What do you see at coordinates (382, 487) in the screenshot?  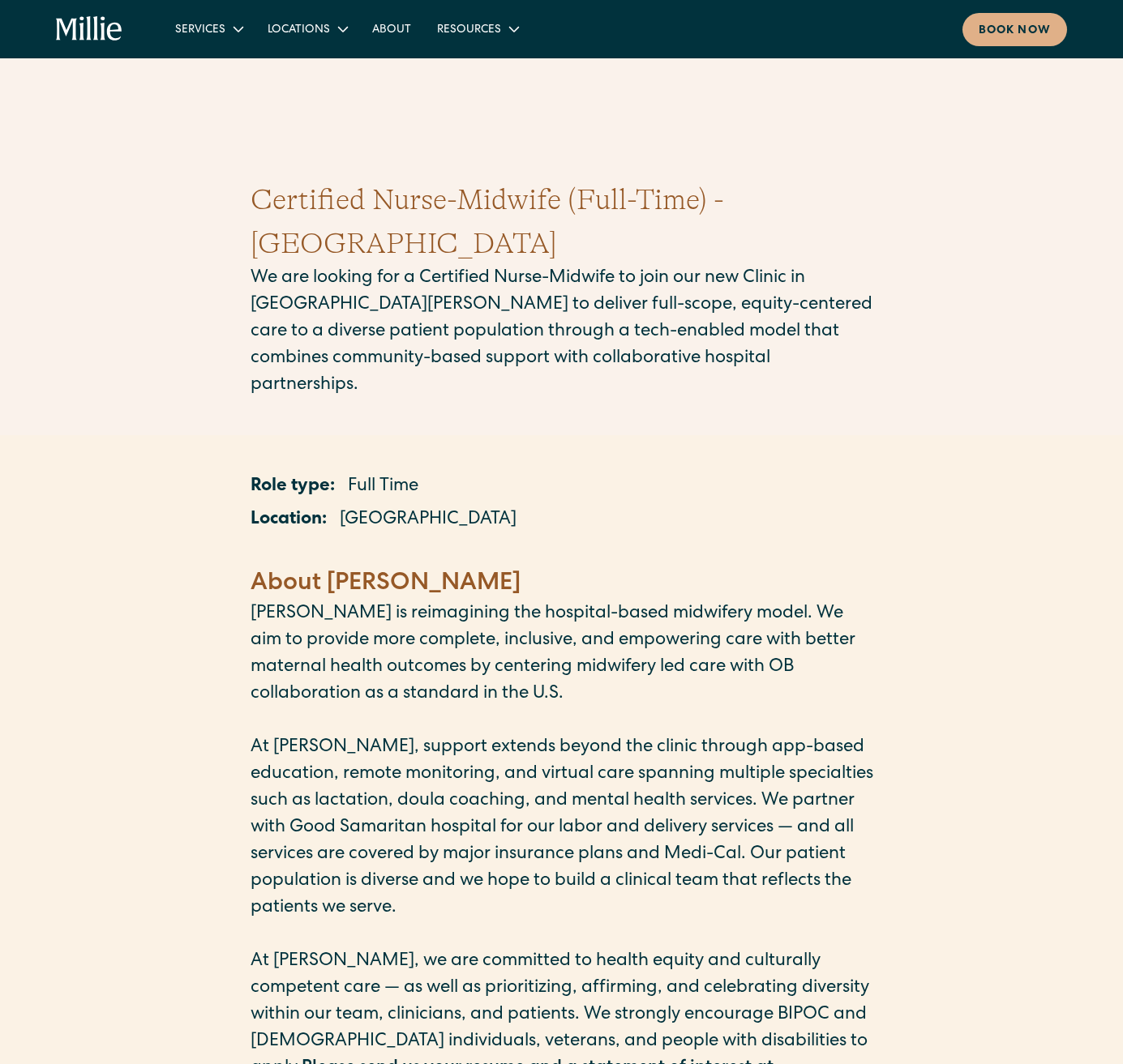 I see `p: Full Time` at bounding box center [382, 487].